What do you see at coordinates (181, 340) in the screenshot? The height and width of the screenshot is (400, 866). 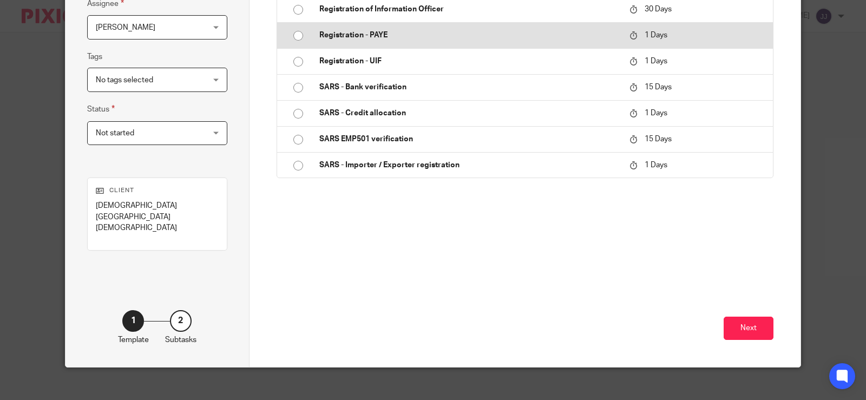 I see `p: Subtasks` at bounding box center [181, 340].